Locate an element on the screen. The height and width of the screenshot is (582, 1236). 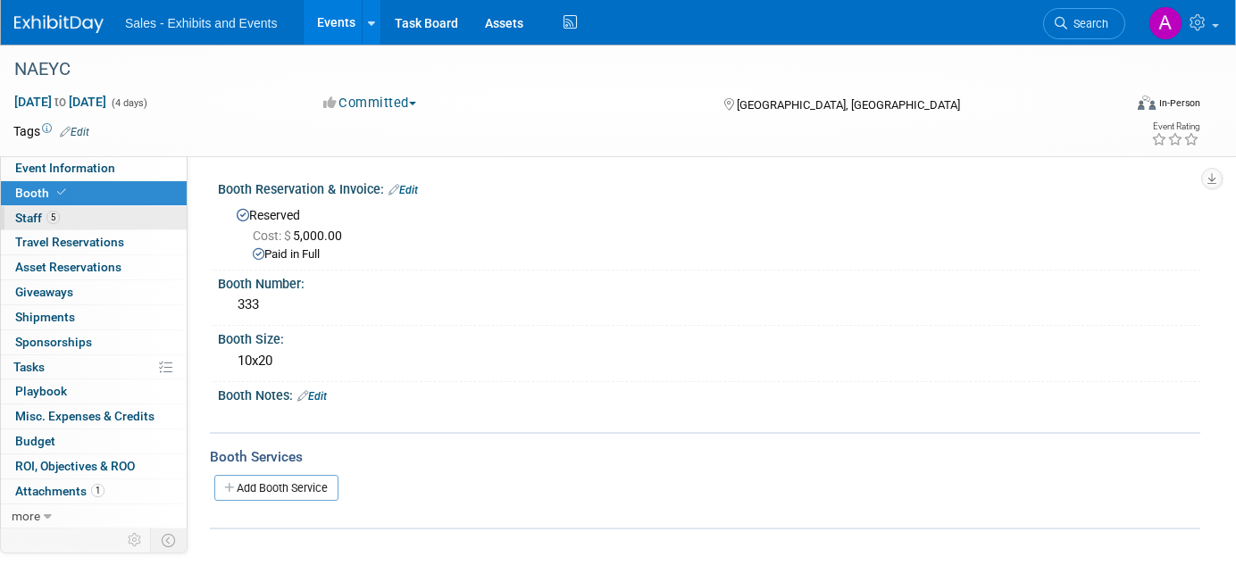
span: Giveaways is located at coordinates (44, 292).